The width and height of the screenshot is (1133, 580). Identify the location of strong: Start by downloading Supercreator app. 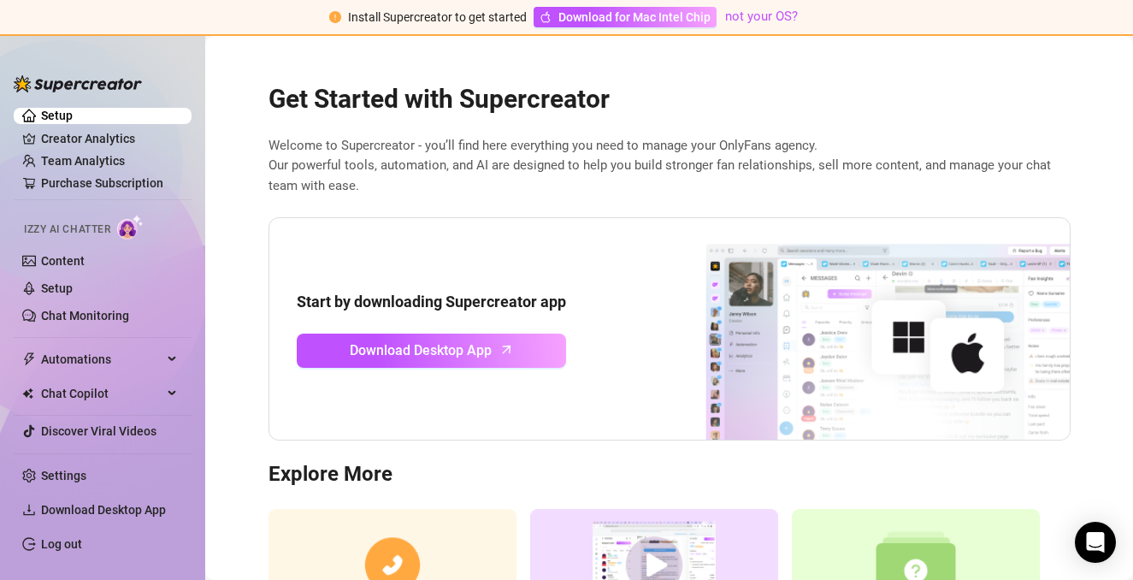
(431, 301).